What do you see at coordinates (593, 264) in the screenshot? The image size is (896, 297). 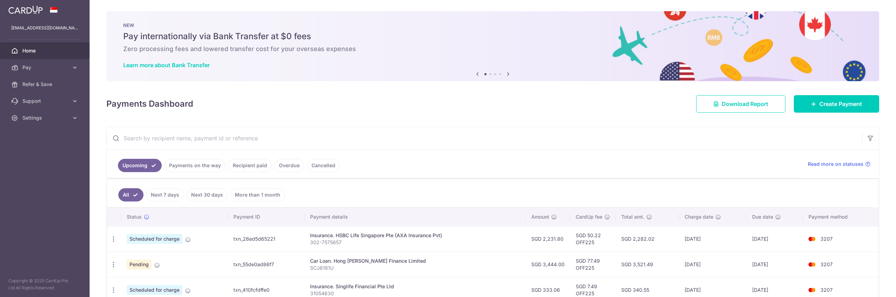 I see `td: SGD 77.49 OFF225` at bounding box center [593, 264].